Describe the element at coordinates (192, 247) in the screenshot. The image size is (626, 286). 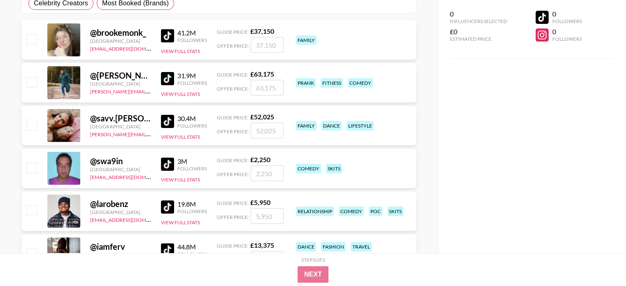
I see `div: 44.8M` at that location.